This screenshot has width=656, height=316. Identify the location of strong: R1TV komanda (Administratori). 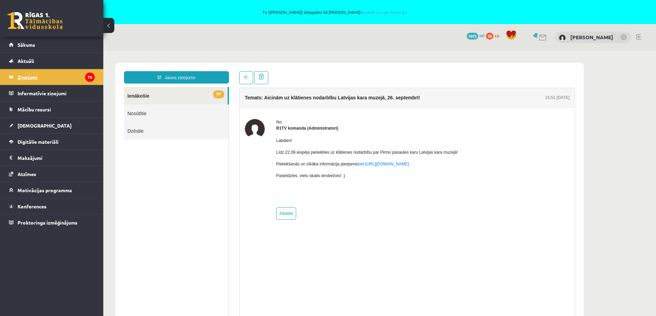
(204, 78).